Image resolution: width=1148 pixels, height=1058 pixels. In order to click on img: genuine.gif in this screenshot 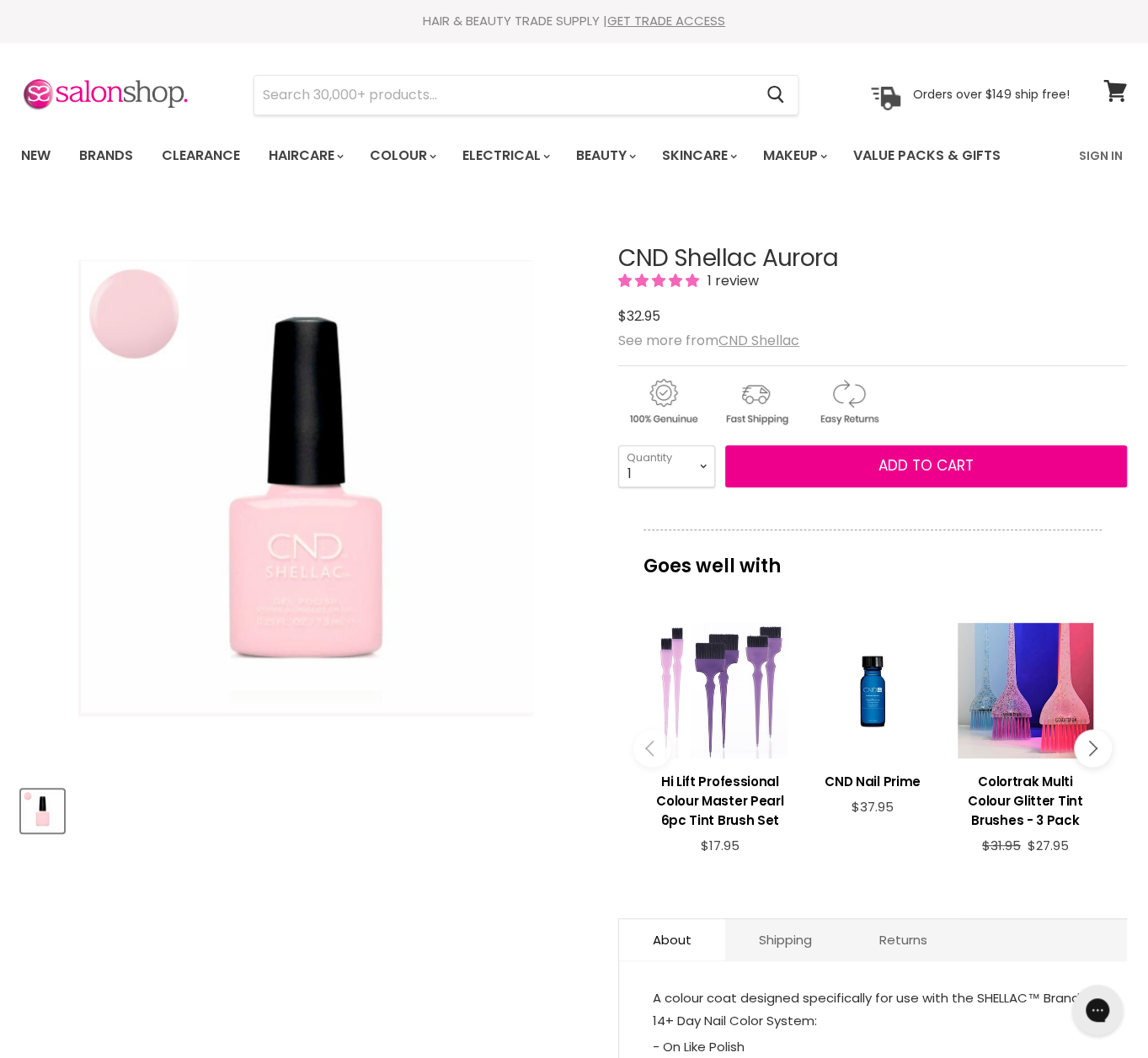, I will do `click(663, 401)`.